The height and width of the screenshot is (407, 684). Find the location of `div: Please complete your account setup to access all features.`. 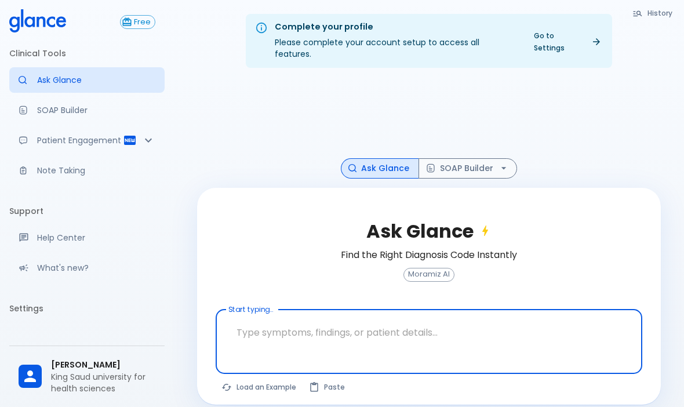

div: Please complete your account setup to access all features. is located at coordinates (396, 41).